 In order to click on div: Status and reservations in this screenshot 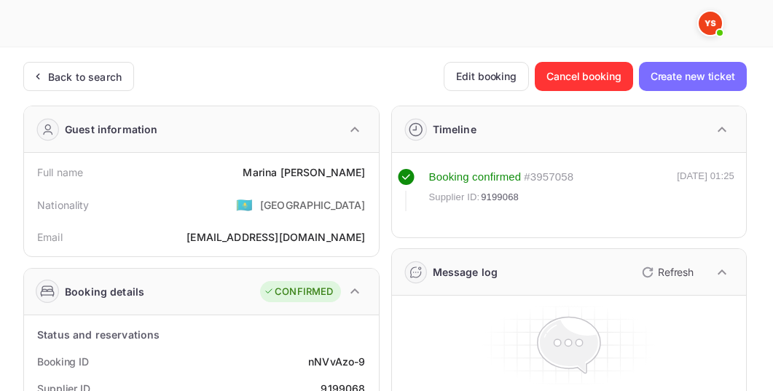, I will do `click(98, 334)`.